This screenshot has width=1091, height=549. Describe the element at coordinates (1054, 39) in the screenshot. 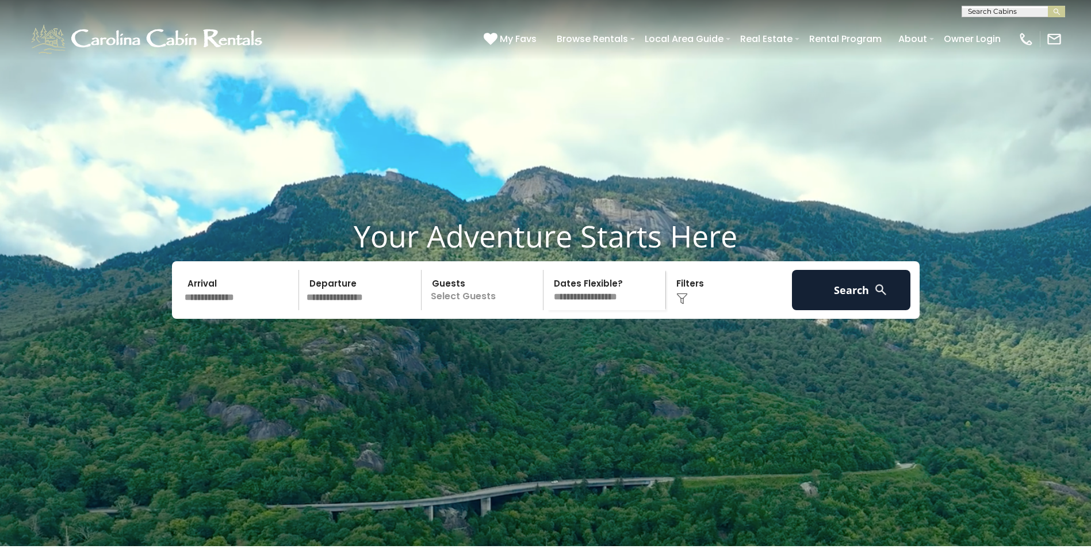

I see `img: mail-regular-white.png` at that location.